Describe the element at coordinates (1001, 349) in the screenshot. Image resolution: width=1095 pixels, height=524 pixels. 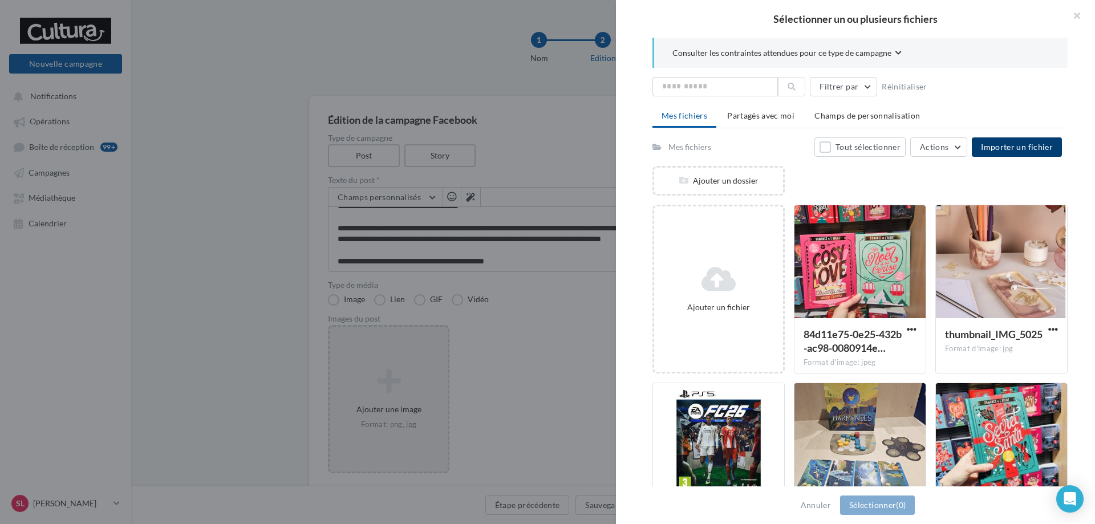
I see `div: Format d'image: jpg` at that location.